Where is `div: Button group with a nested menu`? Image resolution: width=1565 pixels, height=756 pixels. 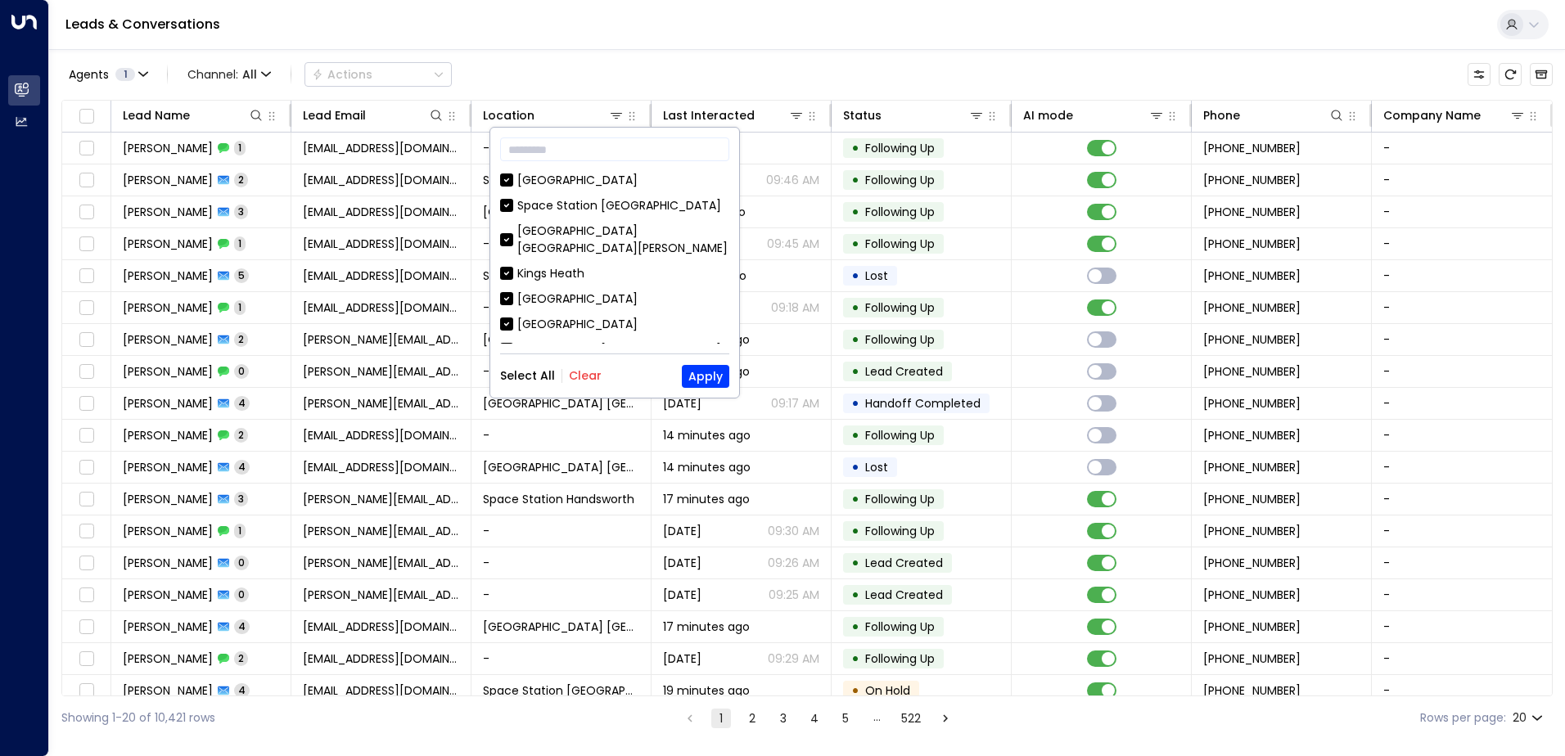
div: Button group with a nested menu is located at coordinates (378, 74).